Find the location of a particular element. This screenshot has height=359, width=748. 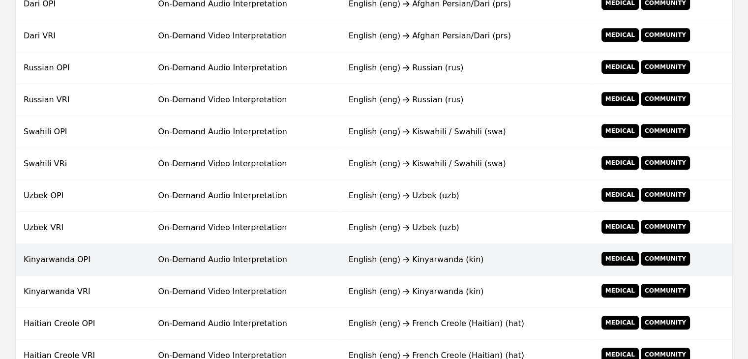

td: Dari VRI is located at coordinates (83, 36).